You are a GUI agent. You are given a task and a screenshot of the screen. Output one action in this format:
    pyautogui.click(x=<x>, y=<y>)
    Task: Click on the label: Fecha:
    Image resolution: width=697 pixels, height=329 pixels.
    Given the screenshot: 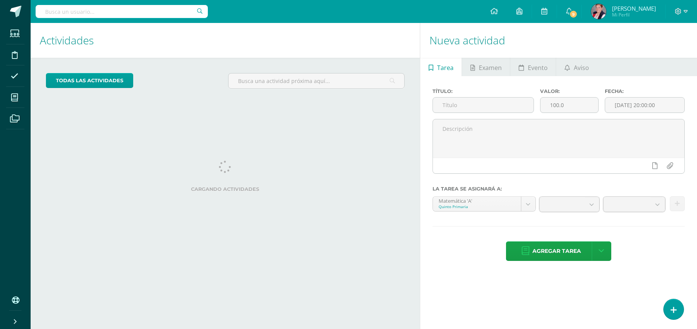 What is the action you would take?
    pyautogui.click(x=644, y=91)
    